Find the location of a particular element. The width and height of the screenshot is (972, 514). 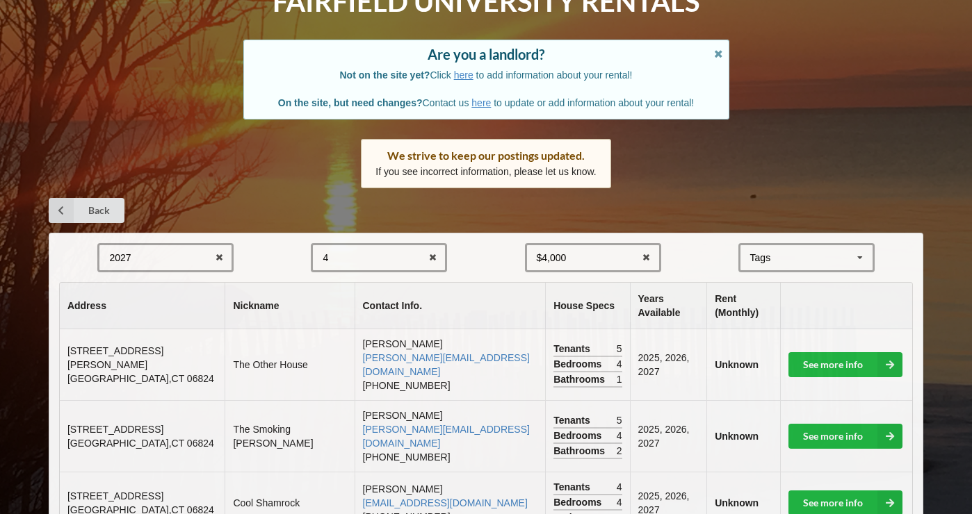

div: Tags is located at coordinates (769, 258).